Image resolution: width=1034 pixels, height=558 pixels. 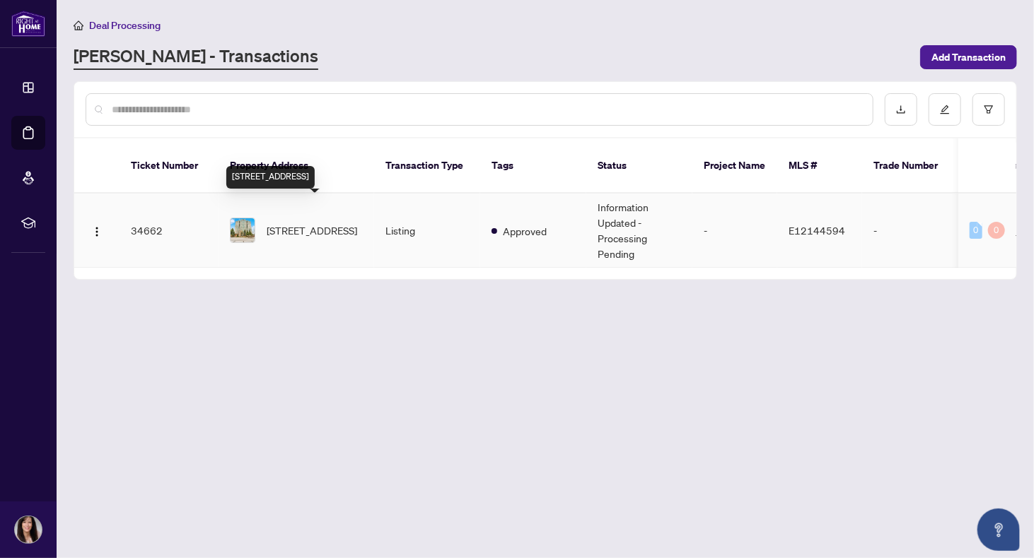 What do you see at coordinates (28, 530) in the screenshot?
I see `img: Profile Icon` at bounding box center [28, 530].